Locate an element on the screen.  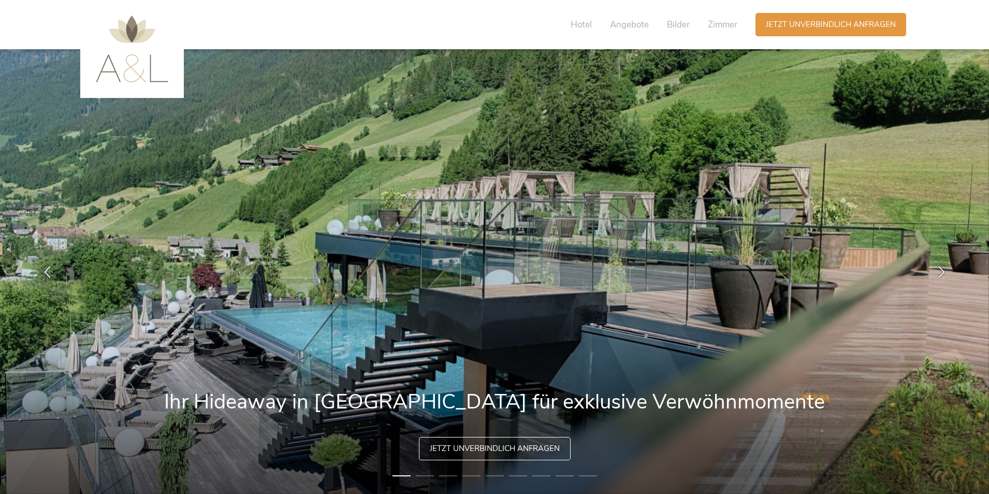
img: AMONTI & LUNARIS Wellnessresort is located at coordinates (132, 49).